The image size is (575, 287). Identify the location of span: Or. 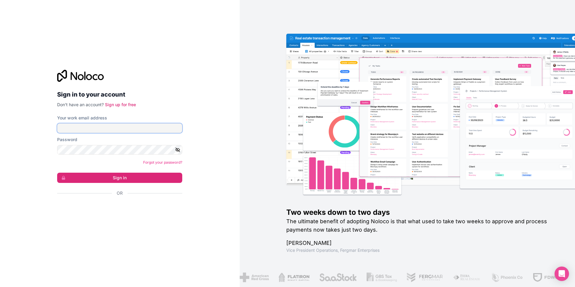
(120, 193).